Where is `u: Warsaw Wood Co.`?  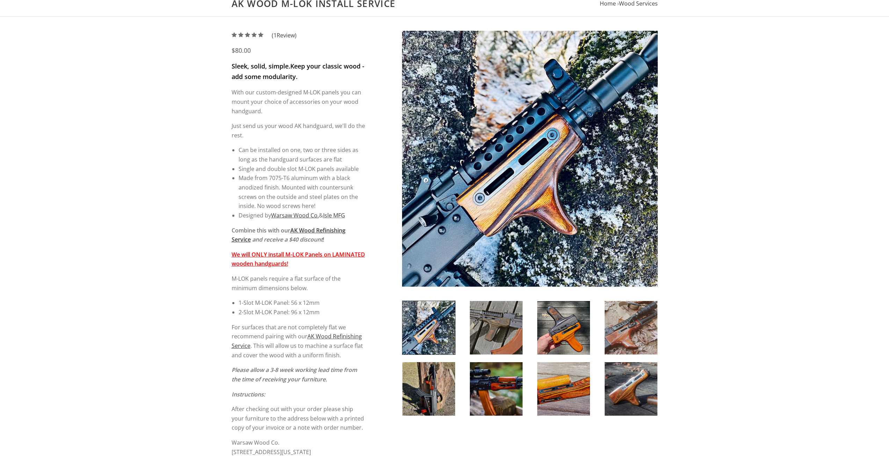
u: Warsaw Wood Co. is located at coordinates (295, 215).